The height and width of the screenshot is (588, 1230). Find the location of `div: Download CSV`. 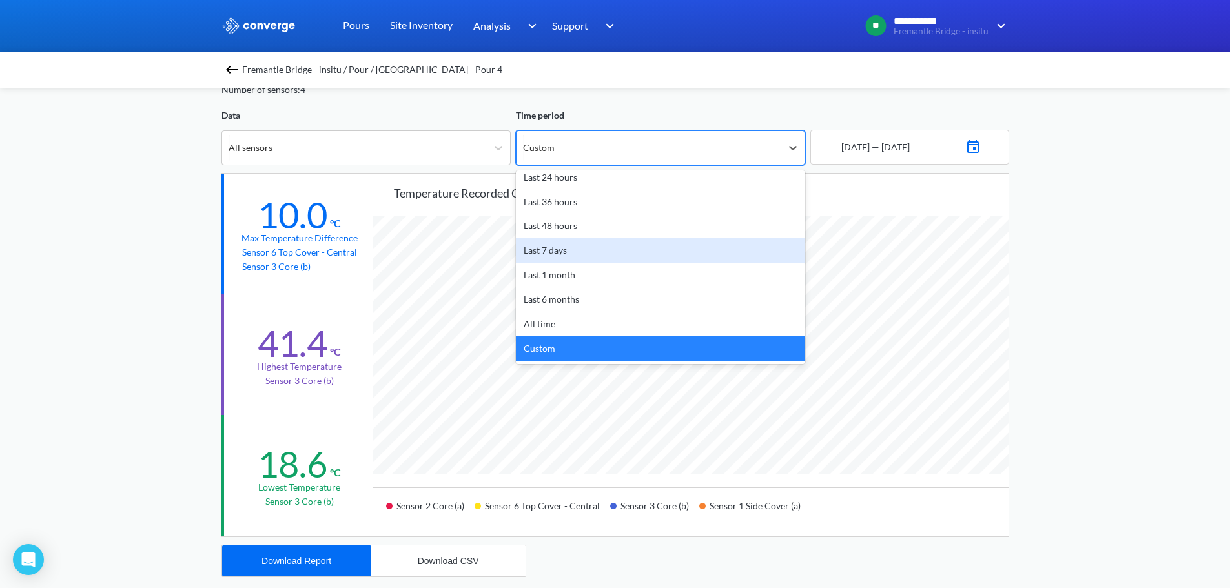

div: Download CSV is located at coordinates (448, 561).